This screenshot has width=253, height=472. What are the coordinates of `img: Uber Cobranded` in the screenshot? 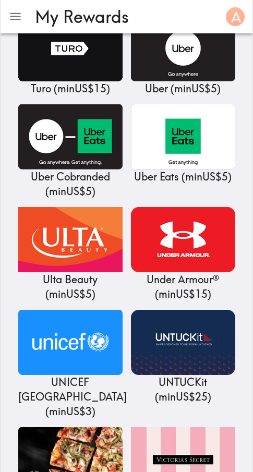 It's located at (70, 137).